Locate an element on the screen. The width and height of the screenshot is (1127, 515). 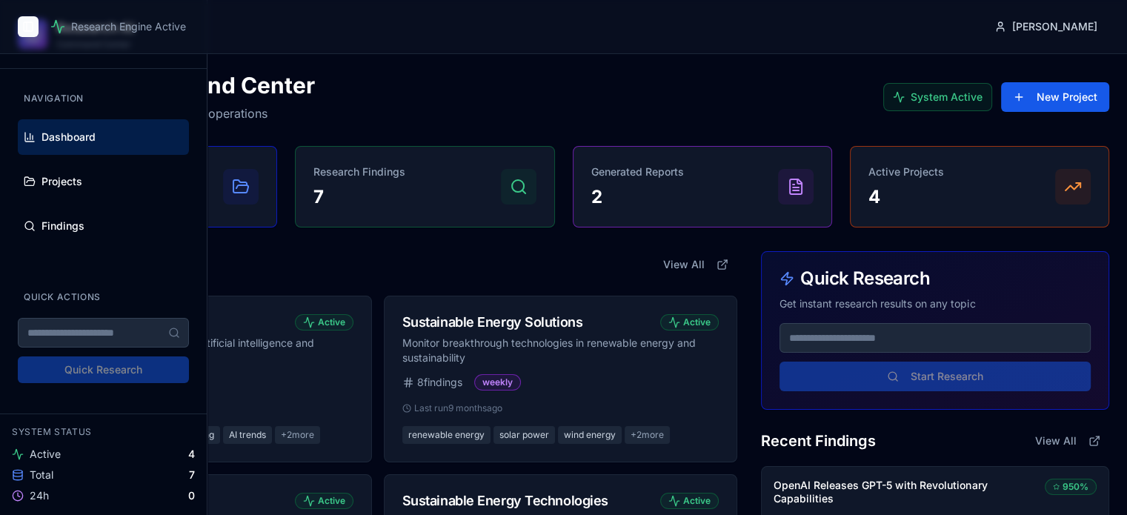
div: Sustainable Energy Solutions is located at coordinates (492, 322).